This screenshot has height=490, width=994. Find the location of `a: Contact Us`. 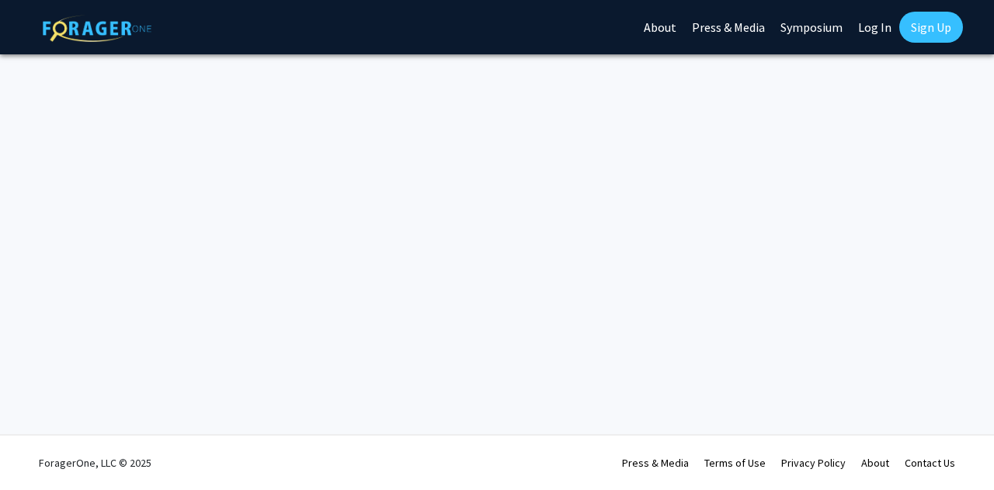

a: Contact Us is located at coordinates (930, 463).